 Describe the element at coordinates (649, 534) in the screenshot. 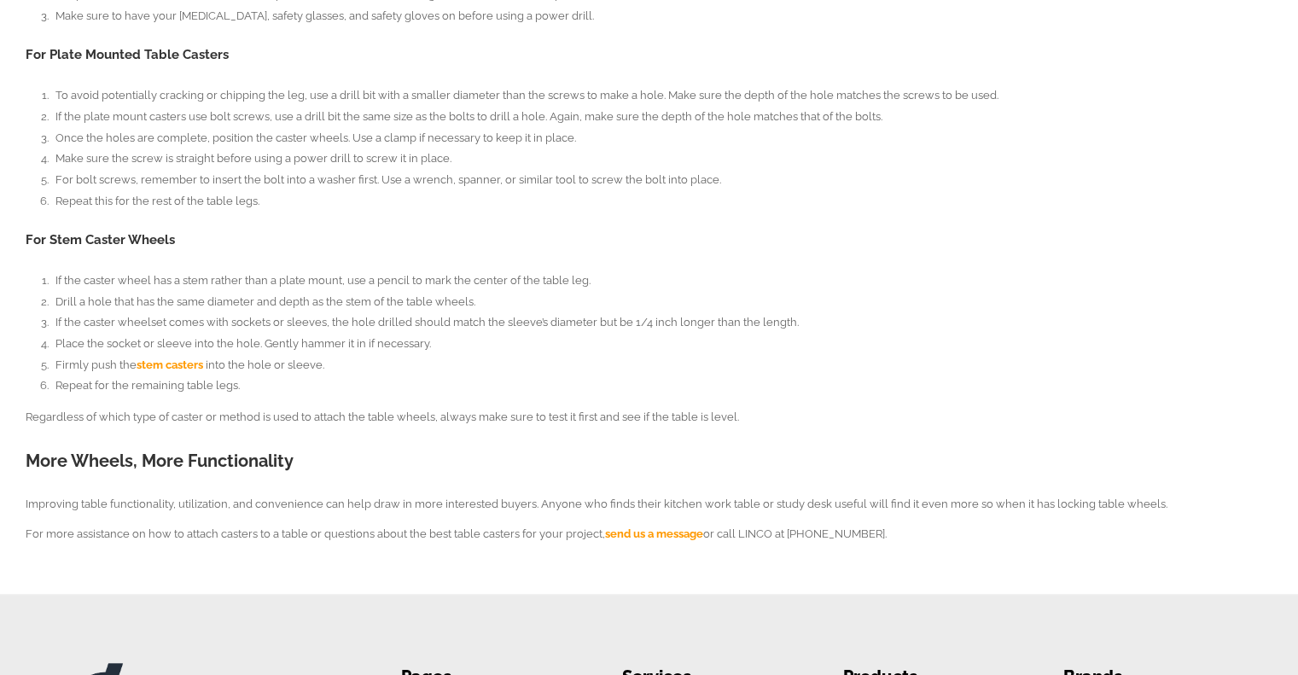

I see `p: For more assistance on how to attach casters to a table or questions about the best table casters...` at that location.